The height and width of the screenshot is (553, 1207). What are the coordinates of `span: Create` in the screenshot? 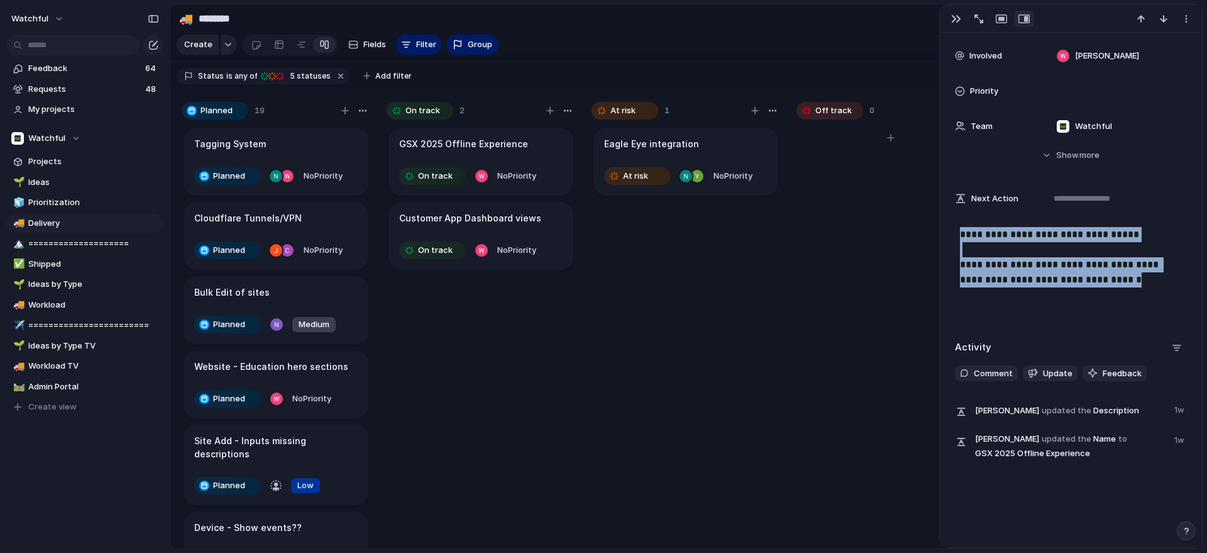 It's located at (198, 45).